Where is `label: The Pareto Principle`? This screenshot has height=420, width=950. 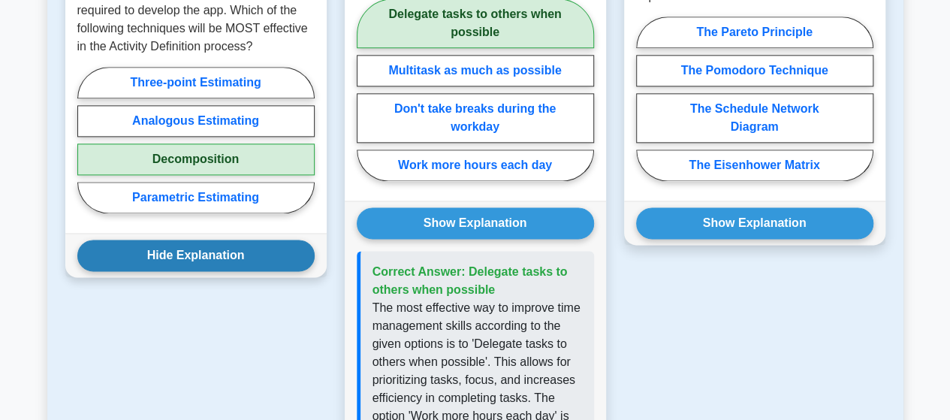 label: The Pareto Principle is located at coordinates (755, 32).